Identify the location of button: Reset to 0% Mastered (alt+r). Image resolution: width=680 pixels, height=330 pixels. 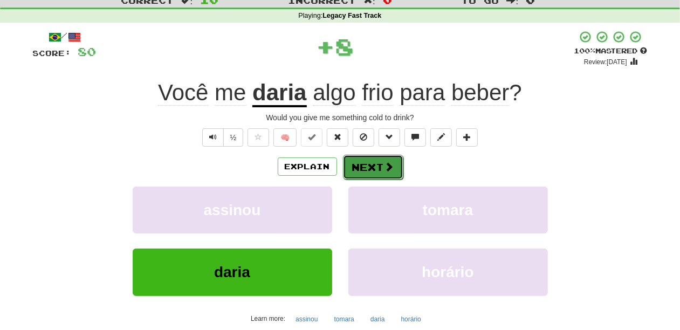
(338, 138).